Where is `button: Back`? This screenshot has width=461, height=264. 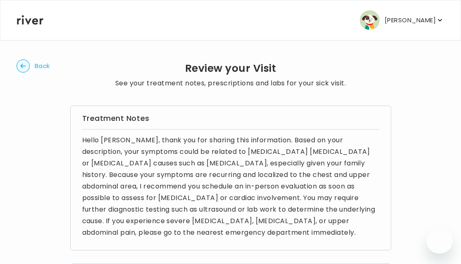 button: Back is located at coordinates (33, 66).